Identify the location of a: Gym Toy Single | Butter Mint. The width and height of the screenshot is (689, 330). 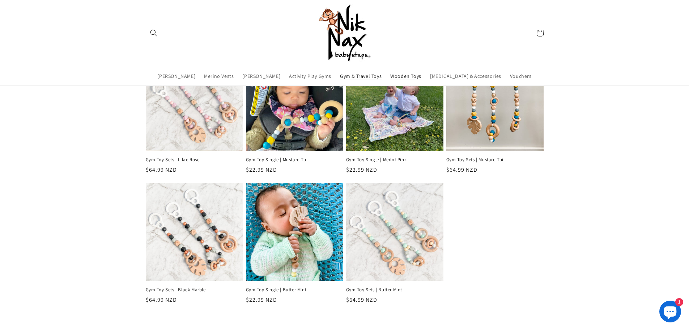
(295, 289).